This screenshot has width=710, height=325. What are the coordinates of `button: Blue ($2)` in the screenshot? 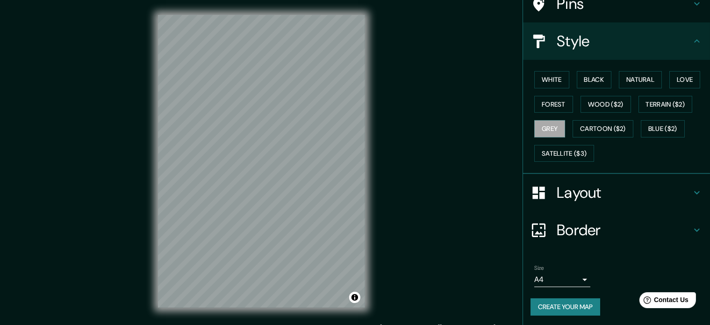 It's located at (663, 129).